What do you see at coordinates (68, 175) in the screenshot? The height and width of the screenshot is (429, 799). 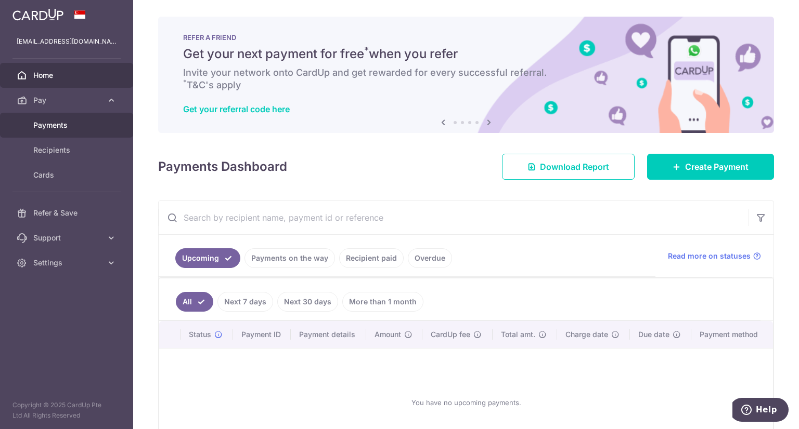 I see `span: Cards` at bounding box center [68, 175].